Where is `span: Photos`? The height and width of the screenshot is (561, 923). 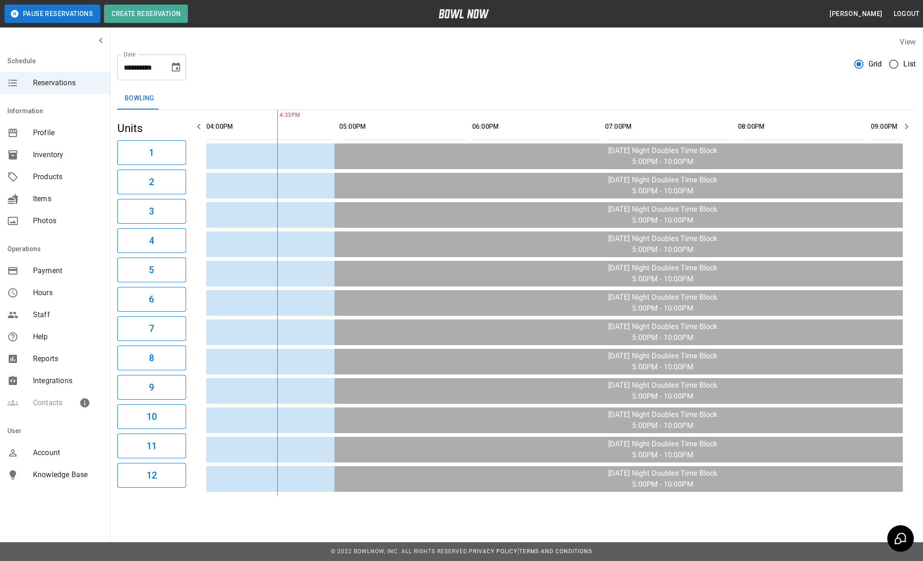
span: Photos is located at coordinates (68, 221).